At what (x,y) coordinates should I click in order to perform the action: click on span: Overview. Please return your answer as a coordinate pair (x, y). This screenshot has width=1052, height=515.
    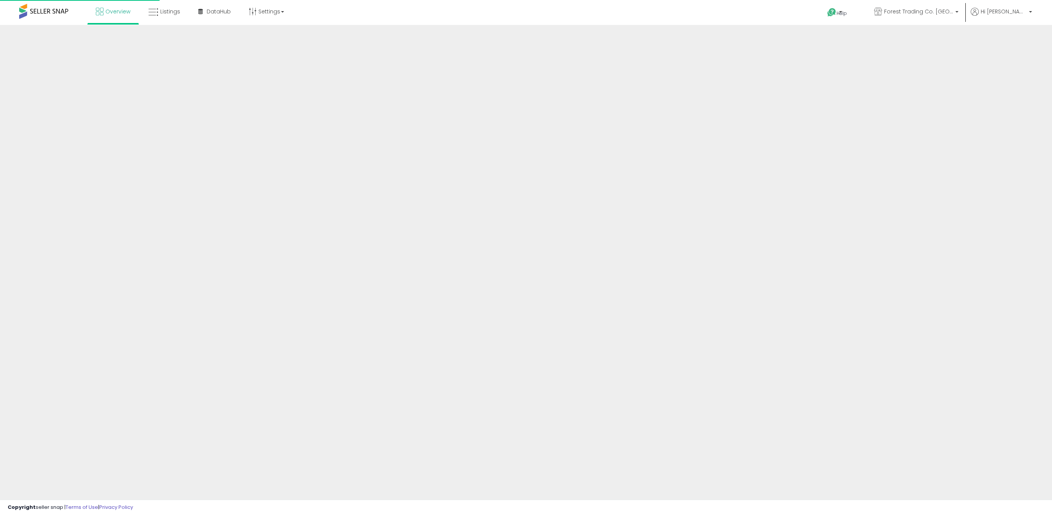
    Looking at the image, I should click on (118, 12).